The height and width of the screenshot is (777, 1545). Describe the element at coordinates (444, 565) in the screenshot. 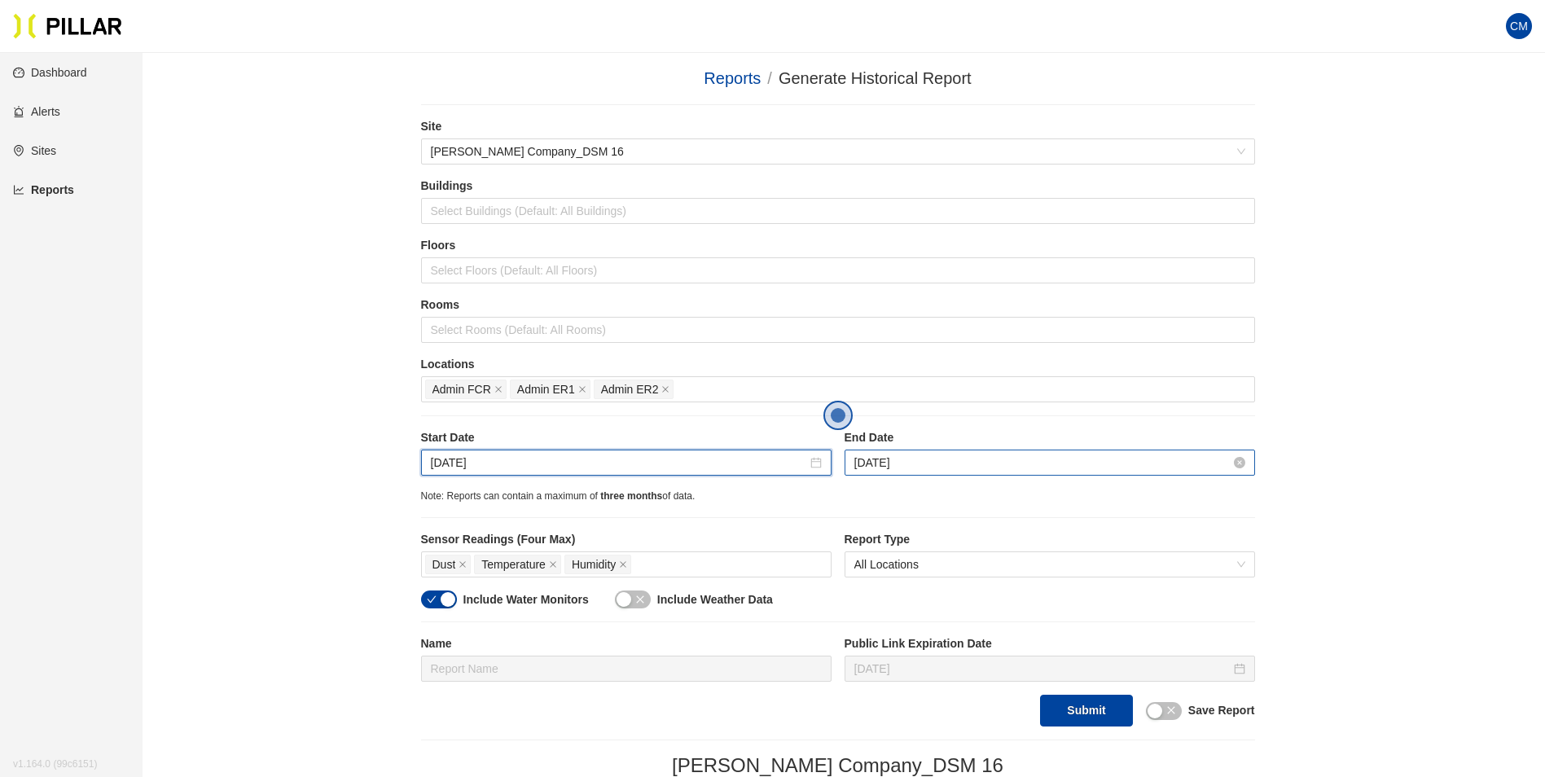

I see `span: Dust` at that location.